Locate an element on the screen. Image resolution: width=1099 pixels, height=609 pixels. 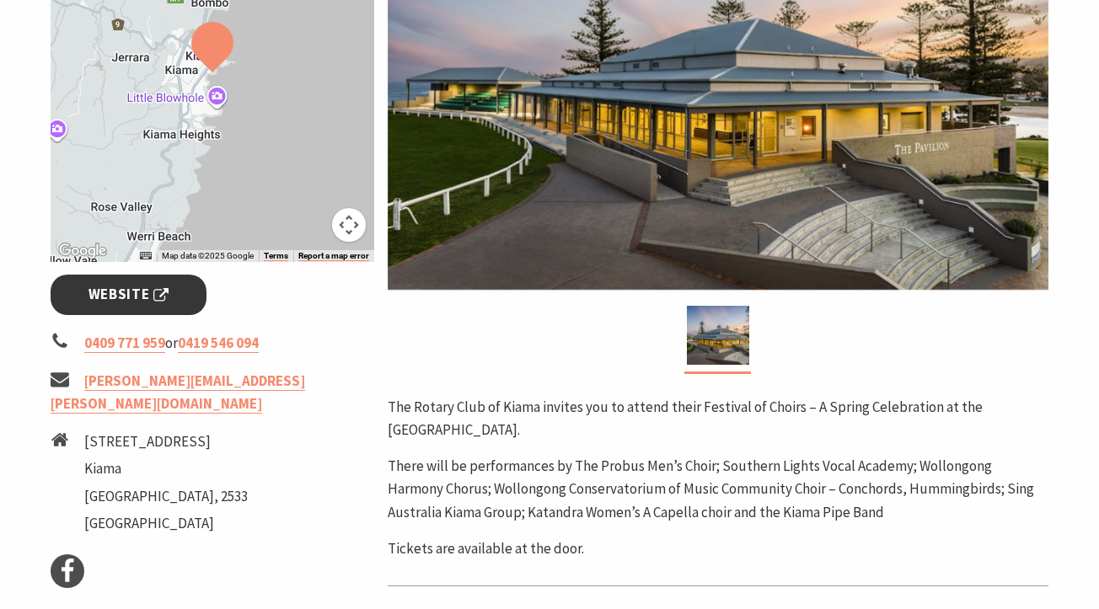
img: 2023 Festival of Choirs at the Kiama Pavilion is located at coordinates (718, 335).